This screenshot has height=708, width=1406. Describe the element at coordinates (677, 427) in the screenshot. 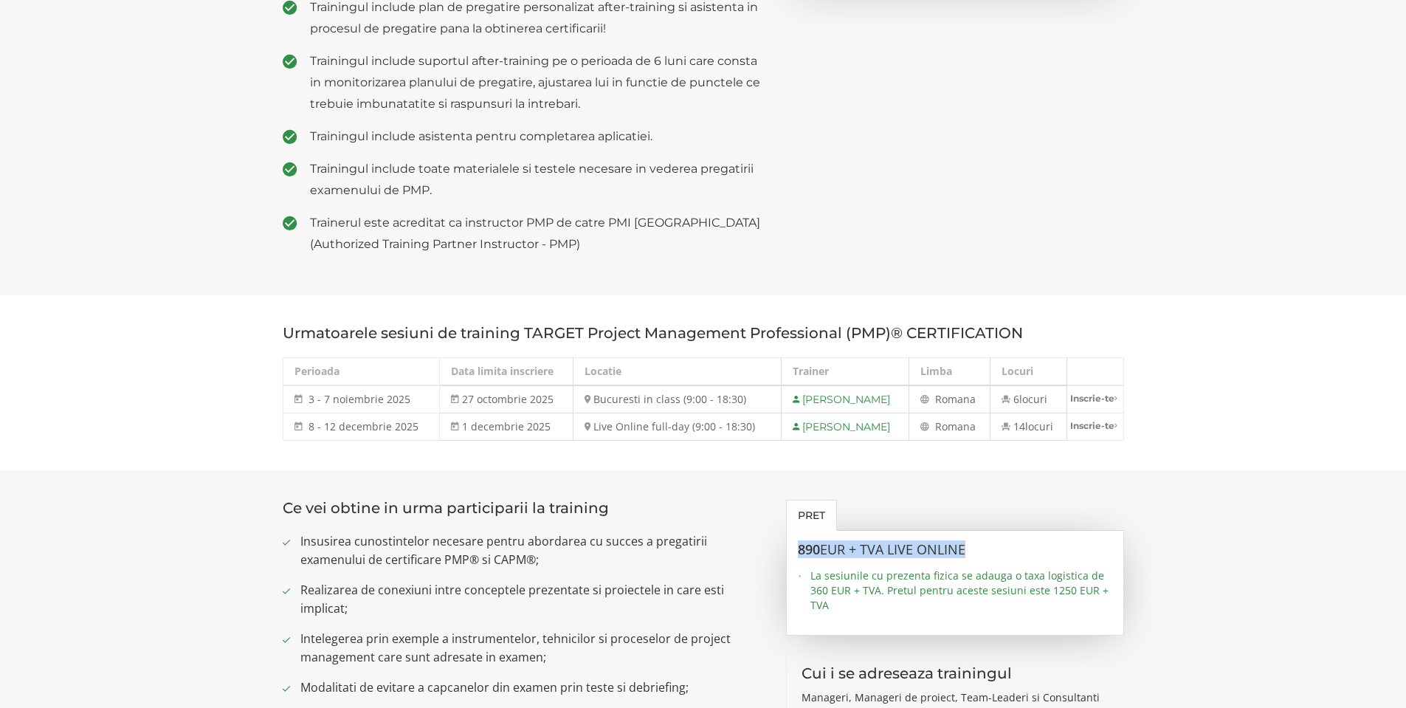

I see `td: Live Online full-day (9:00 - 18:30)` at that location.